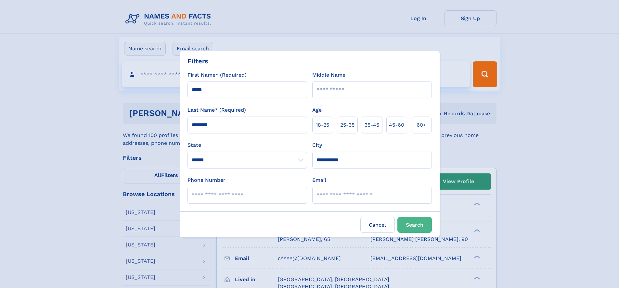 This screenshot has height=288, width=619. What do you see at coordinates (217, 110) in the screenshot?
I see `label: Last Name* (Required)` at bounding box center [217, 110].